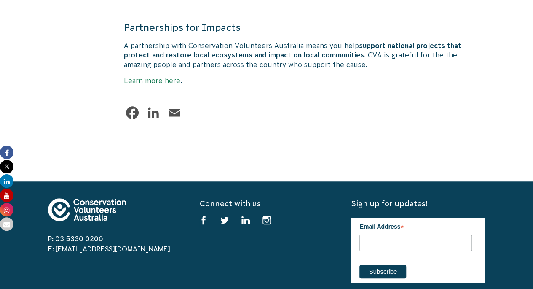 The image size is (533, 289). What do you see at coordinates (132, 113) in the screenshot?
I see `a: Facebook` at bounding box center [132, 113].